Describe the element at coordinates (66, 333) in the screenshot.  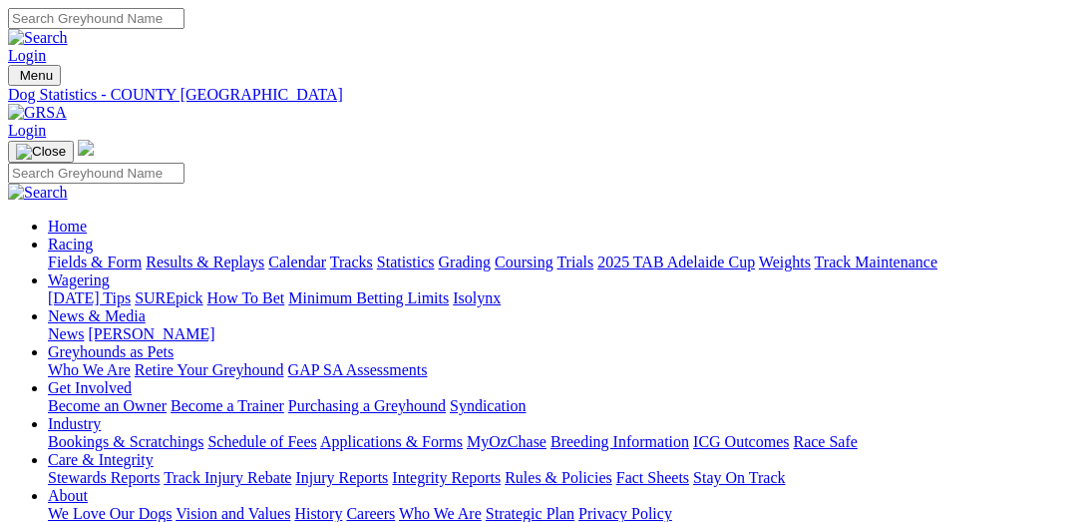
I see `a: News` at that location.